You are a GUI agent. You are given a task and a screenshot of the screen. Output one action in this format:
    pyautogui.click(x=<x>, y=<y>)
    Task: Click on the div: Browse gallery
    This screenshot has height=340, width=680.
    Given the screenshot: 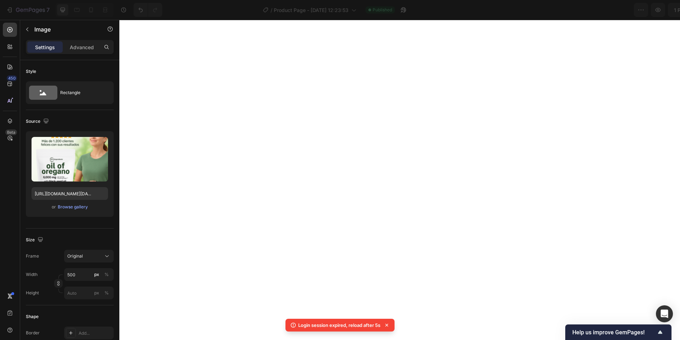 What is the action you would take?
    pyautogui.click(x=73, y=207)
    